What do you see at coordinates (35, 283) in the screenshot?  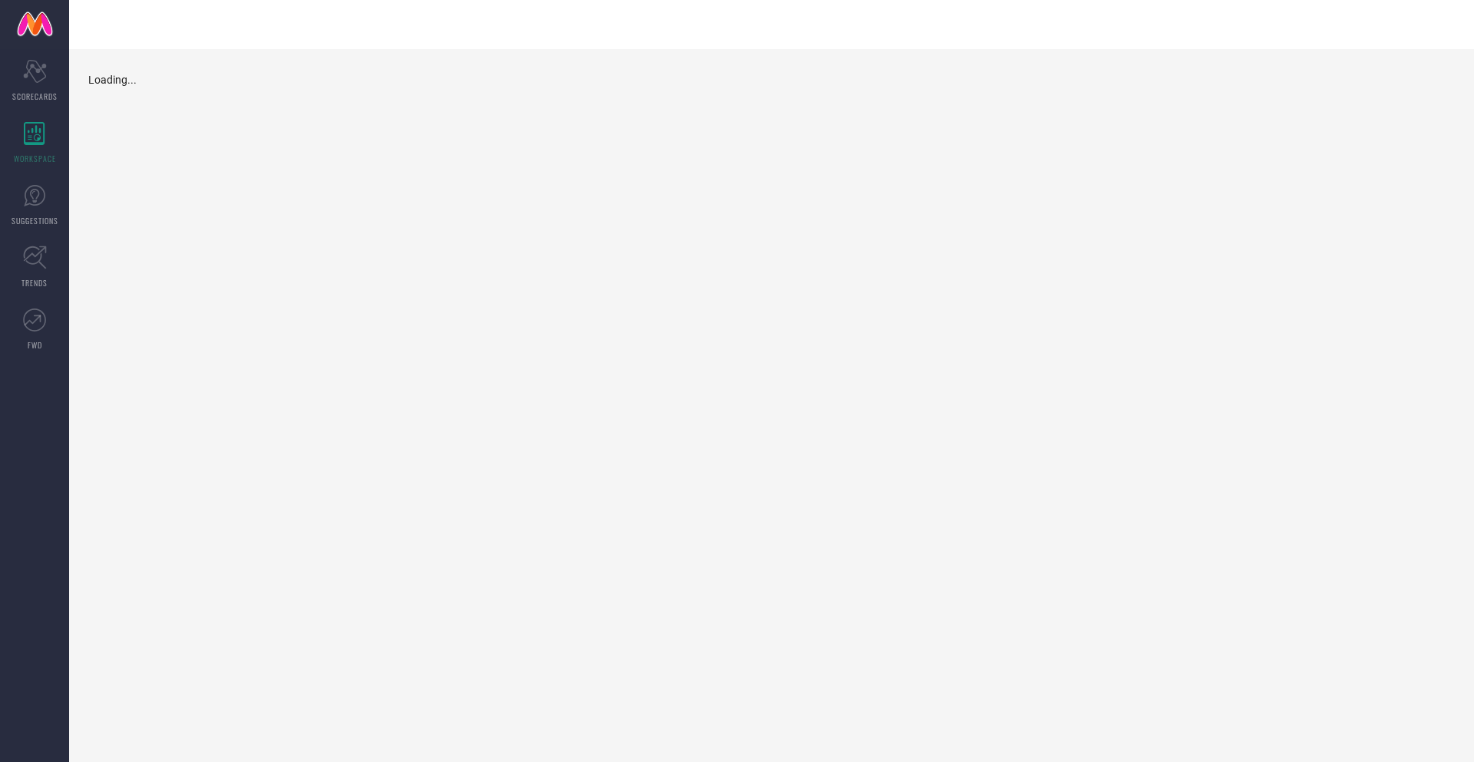 I see `span: TRENDS` at bounding box center [35, 283].